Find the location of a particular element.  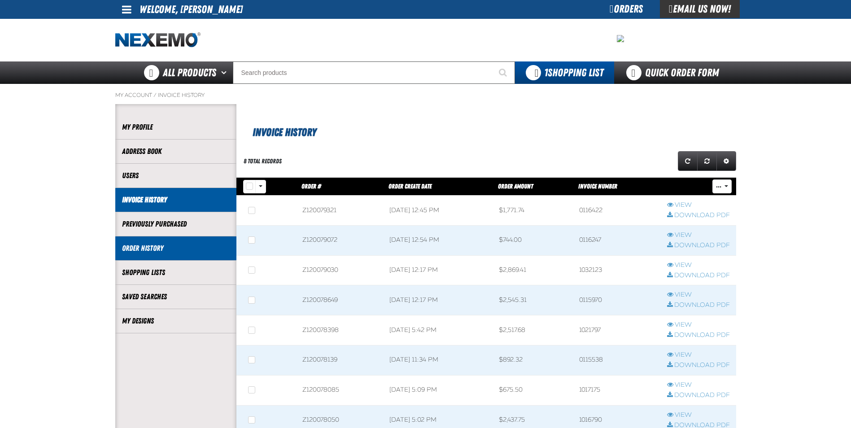

span: Order Amount is located at coordinates (516, 186).